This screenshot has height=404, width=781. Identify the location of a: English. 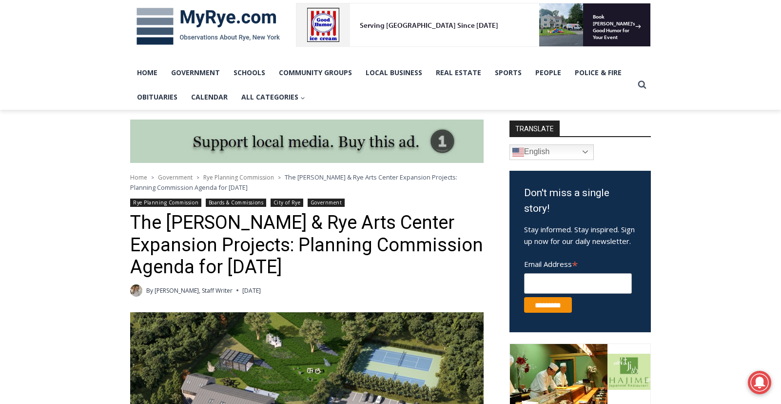
(552, 152).